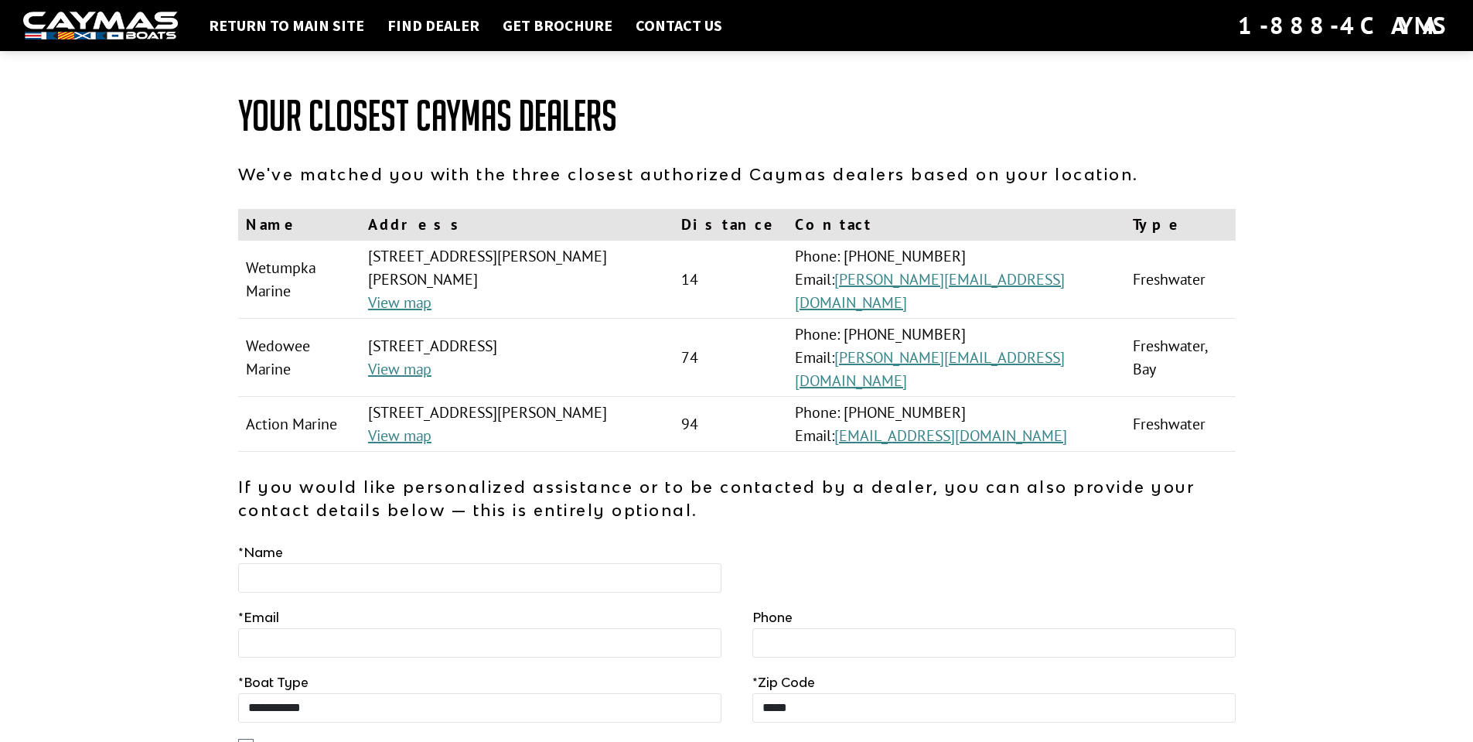 The height and width of the screenshot is (742, 1473). What do you see at coordinates (558, 26) in the screenshot?
I see `a: Get Brochure` at bounding box center [558, 26].